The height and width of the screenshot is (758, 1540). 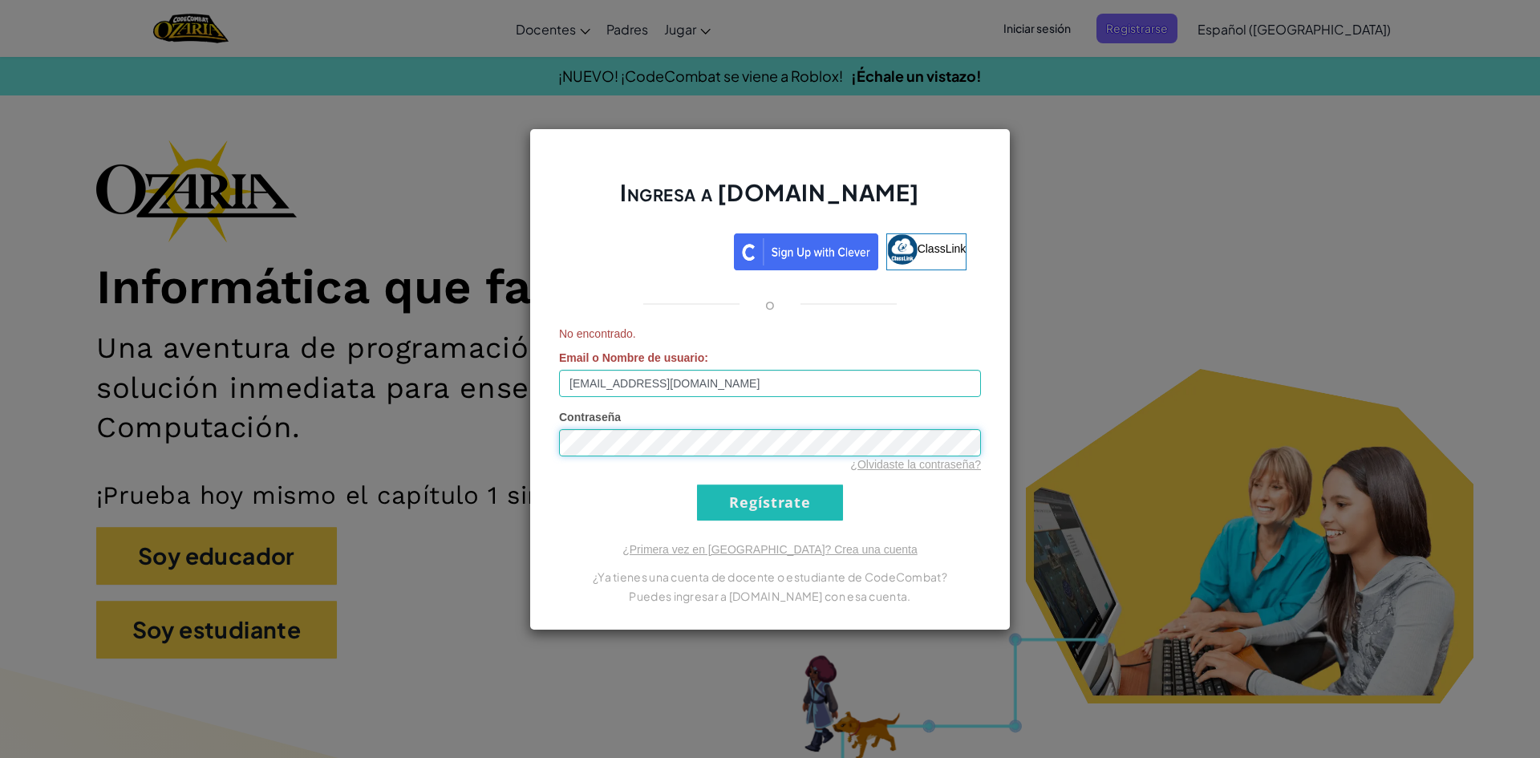 What do you see at coordinates (942, 248) in the screenshot?
I see `span: ClassLink` at bounding box center [942, 248].